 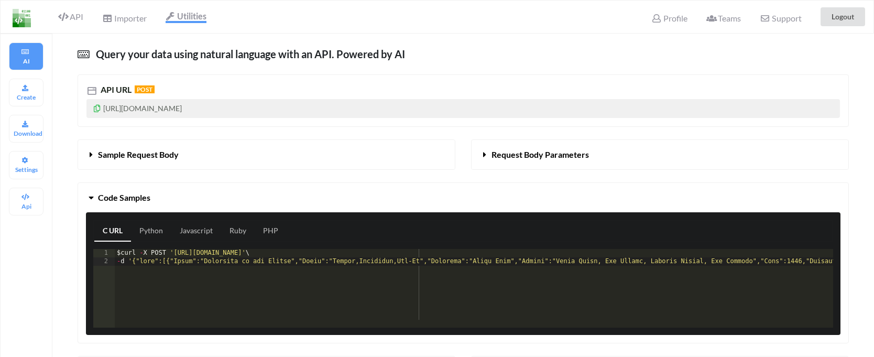 I want to click on span: API URL, so click(x=115, y=89).